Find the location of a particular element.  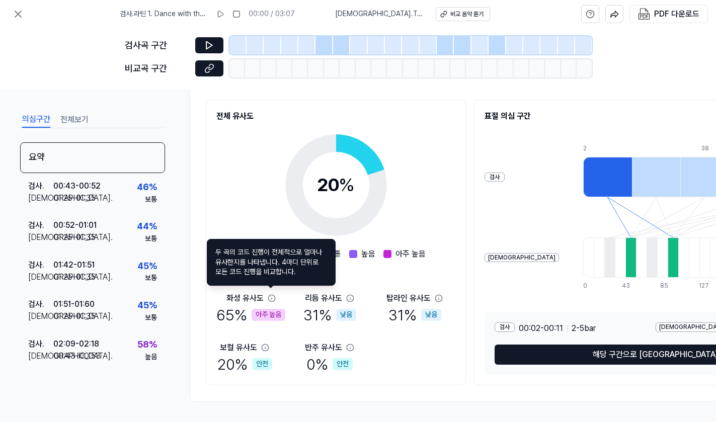

div: 00:52 - 01:01 is located at coordinates (75, 226).